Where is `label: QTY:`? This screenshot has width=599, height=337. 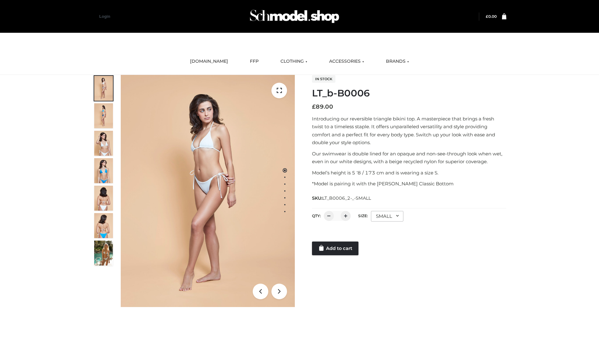 label: QTY: is located at coordinates (317, 216).